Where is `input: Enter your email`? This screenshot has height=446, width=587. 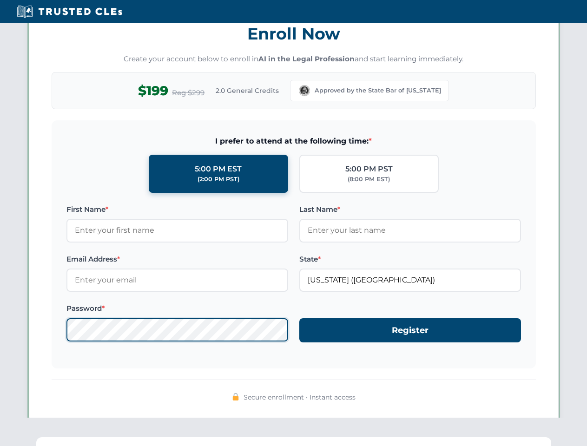 input: Enter your email is located at coordinates (177, 280).